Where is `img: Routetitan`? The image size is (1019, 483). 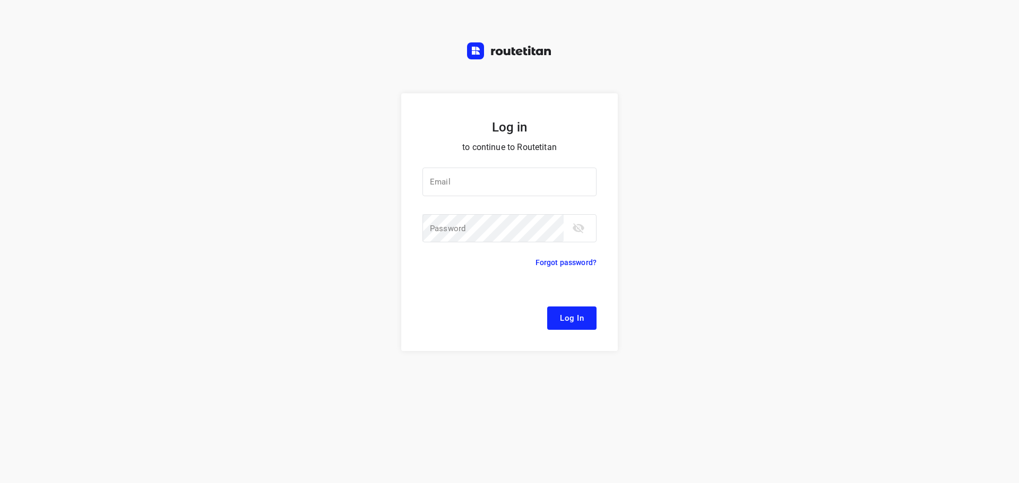
img: Routetitan is located at coordinates (509, 51).